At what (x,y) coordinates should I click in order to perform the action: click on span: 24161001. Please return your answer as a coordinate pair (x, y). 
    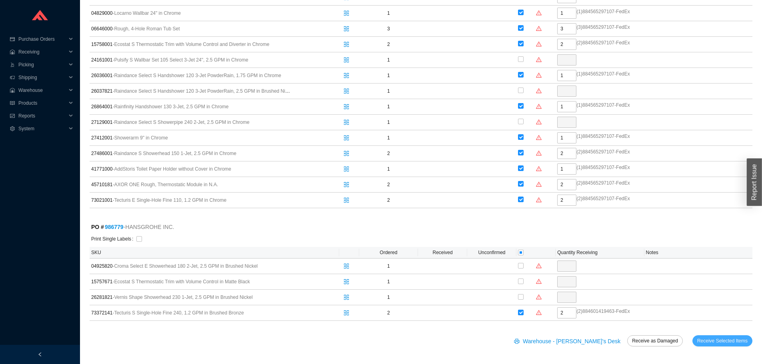
    Looking at the image, I should click on (191, 60).